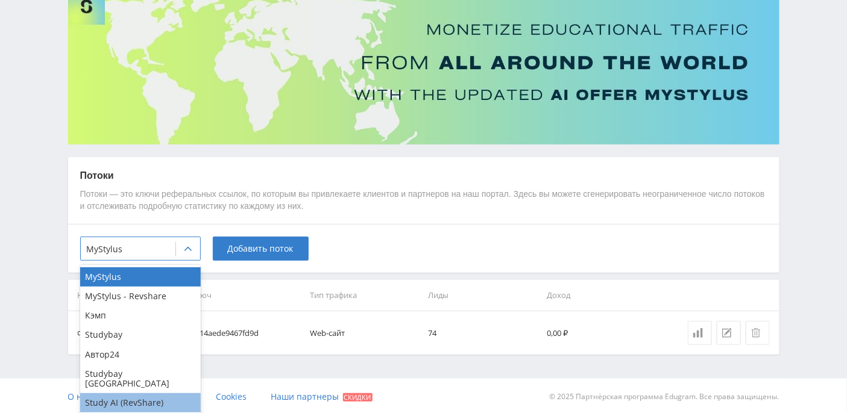 The image size is (847, 413). What do you see at coordinates (364, 333) in the screenshot?
I see `td: Web-сайт` at bounding box center [364, 333].